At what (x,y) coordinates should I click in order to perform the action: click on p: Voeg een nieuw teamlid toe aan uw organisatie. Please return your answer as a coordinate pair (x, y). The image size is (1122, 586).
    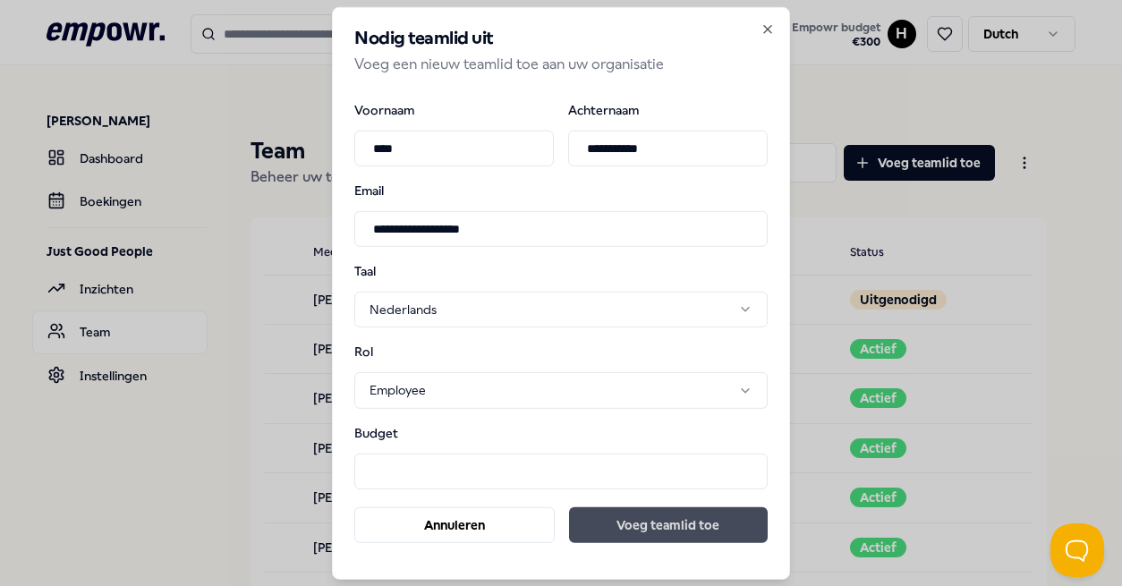
    Looking at the image, I should click on (561, 63).